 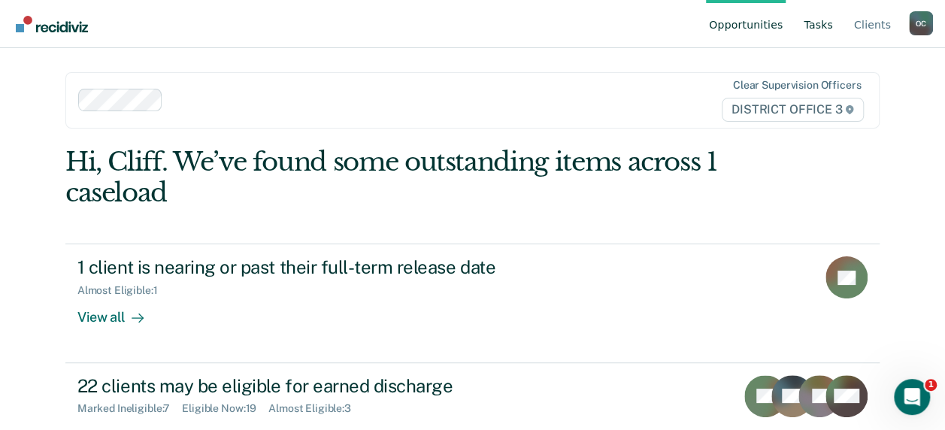 What do you see at coordinates (123, 290) in the screenshot?
I see `div: Almost Eligible : 1` at bounding box center [123, 290].